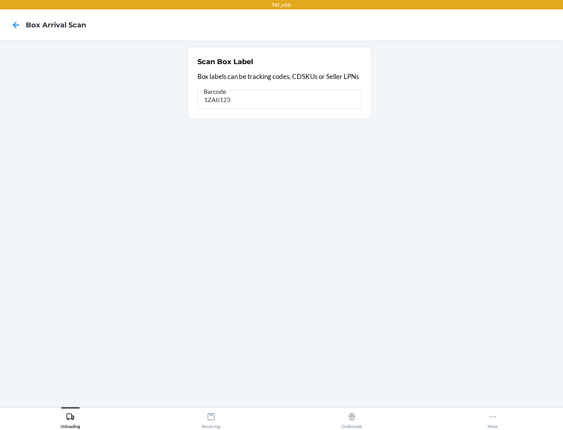 The image size is (563, 430). Describe the element at coordinates (493, 419) in the screenshot. I see `div: More` at that location.